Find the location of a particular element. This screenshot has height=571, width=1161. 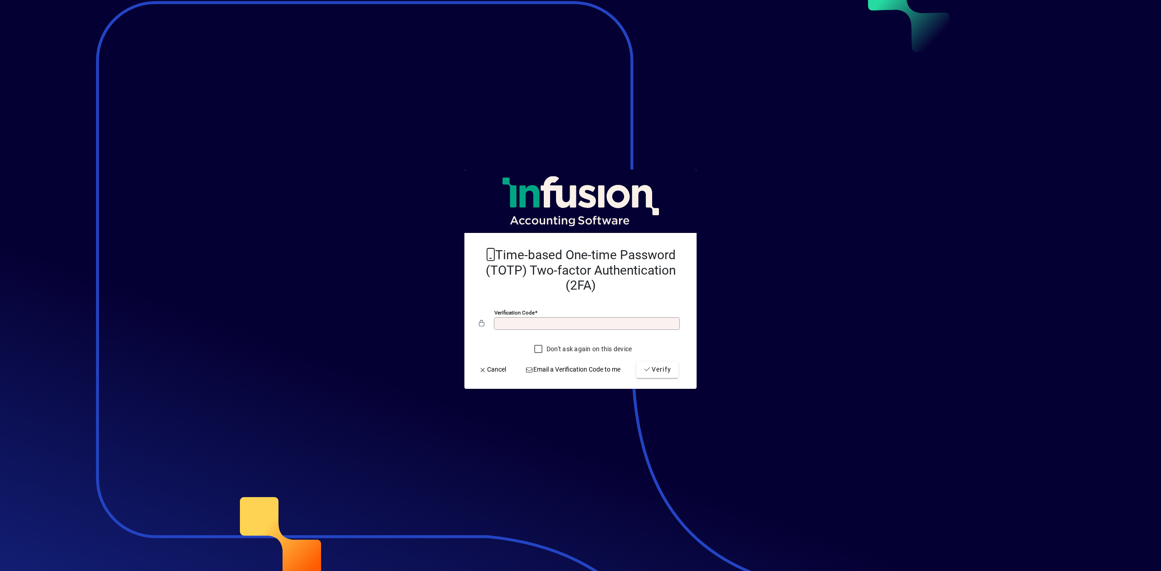

span: Cancel is located at coordinates (492, 369).